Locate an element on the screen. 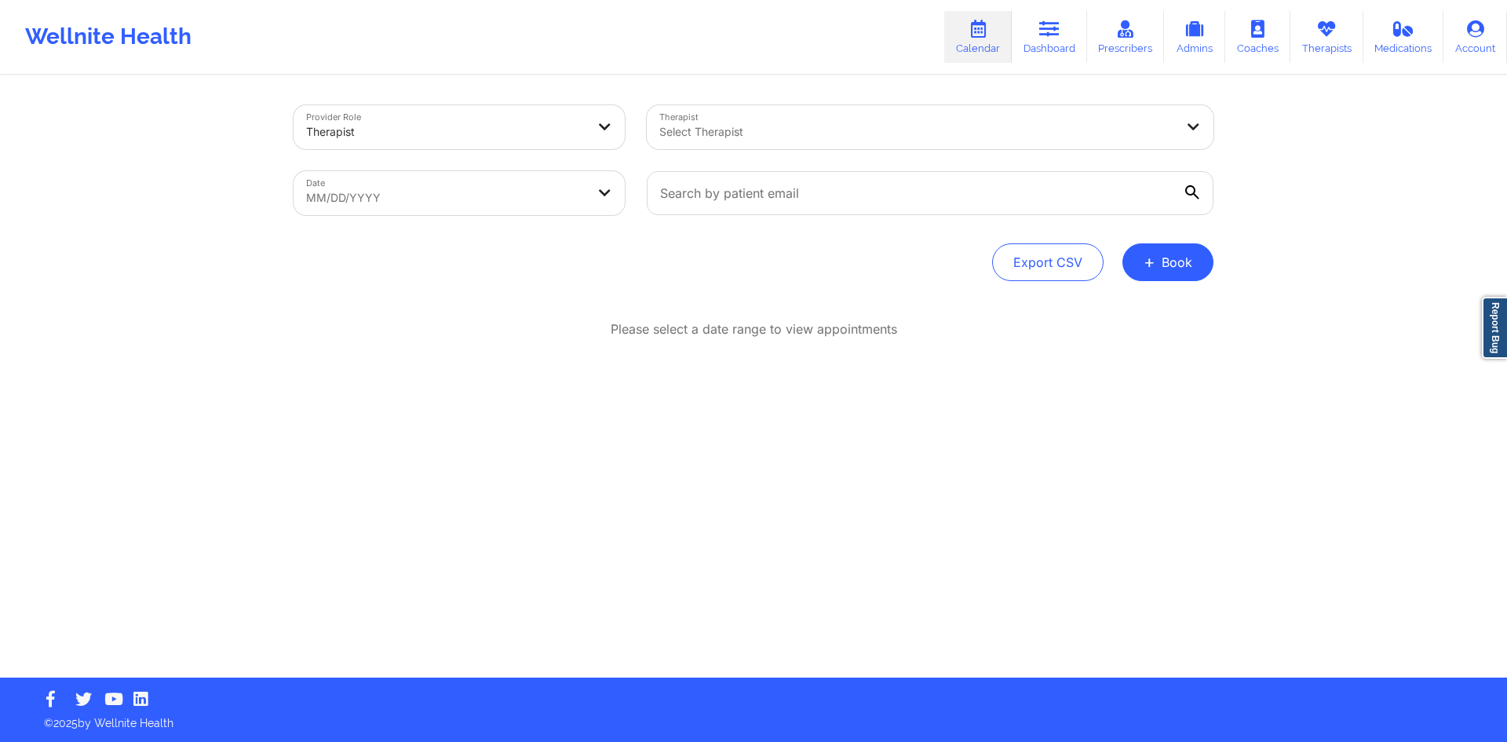 This screenshot has width=1507, height=742. div: Therapist is located at coordinates (446, 132).